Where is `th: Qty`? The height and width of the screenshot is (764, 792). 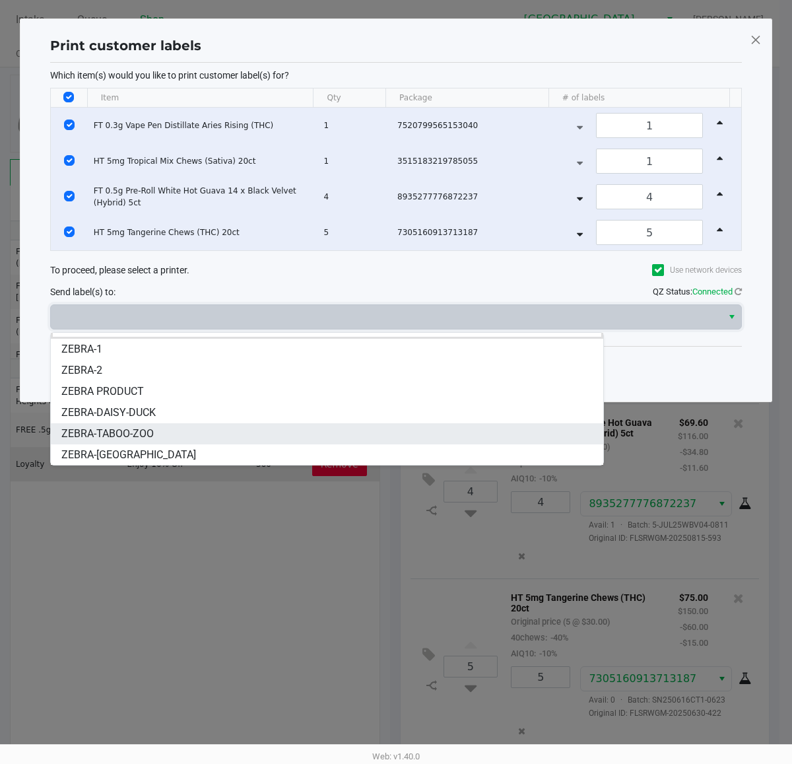
th: Qty is located at coordinates (349, 98).